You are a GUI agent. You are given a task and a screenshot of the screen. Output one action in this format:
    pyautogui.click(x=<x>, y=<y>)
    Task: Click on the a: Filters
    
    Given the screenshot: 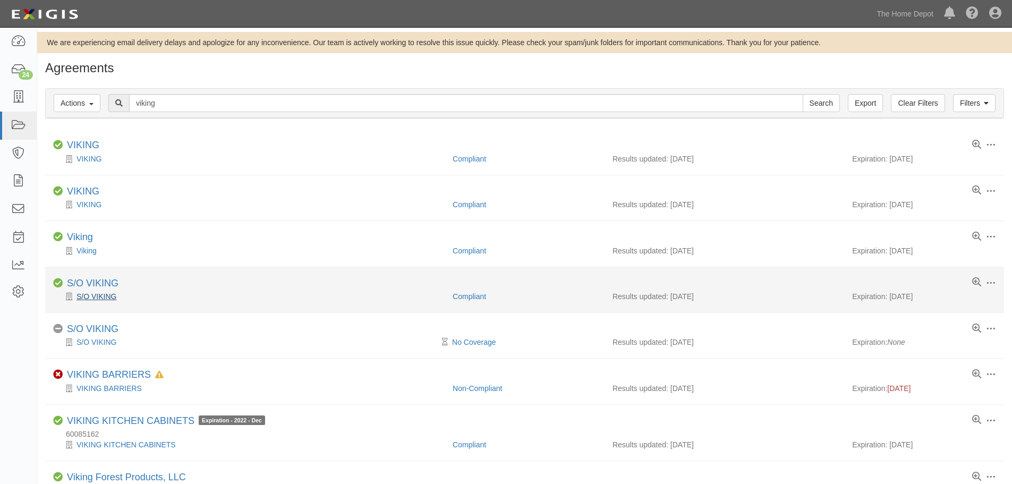 What is the action you would take?
    pyautogui.click(x=975, y=103)
    